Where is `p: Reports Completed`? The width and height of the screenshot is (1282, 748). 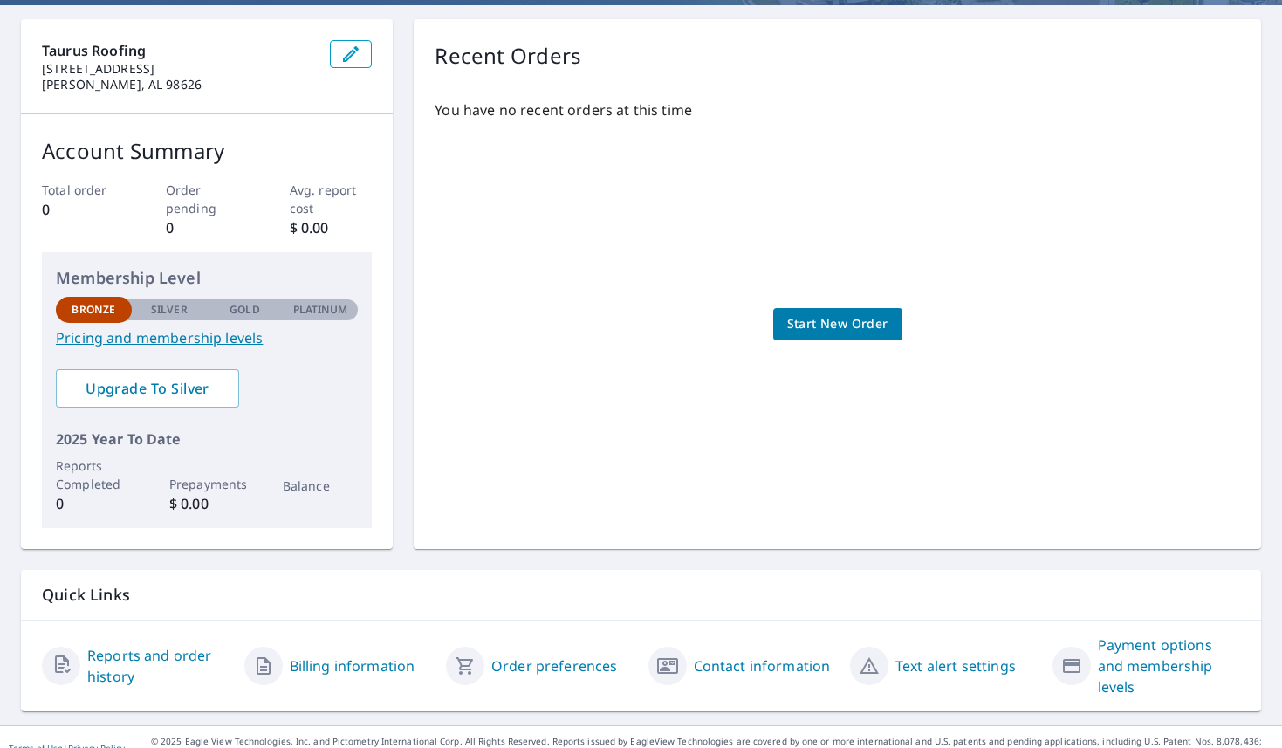 p: Reports Completed is located at coordinates (93, 475).